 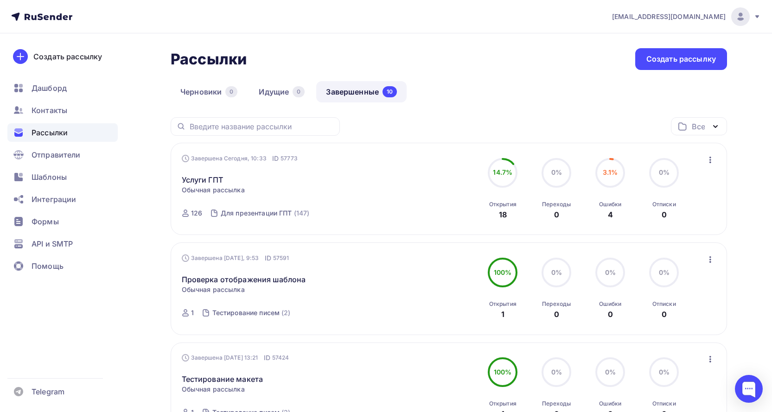 I want to click on a: Тестирование макета, so click(x=222, y=379).